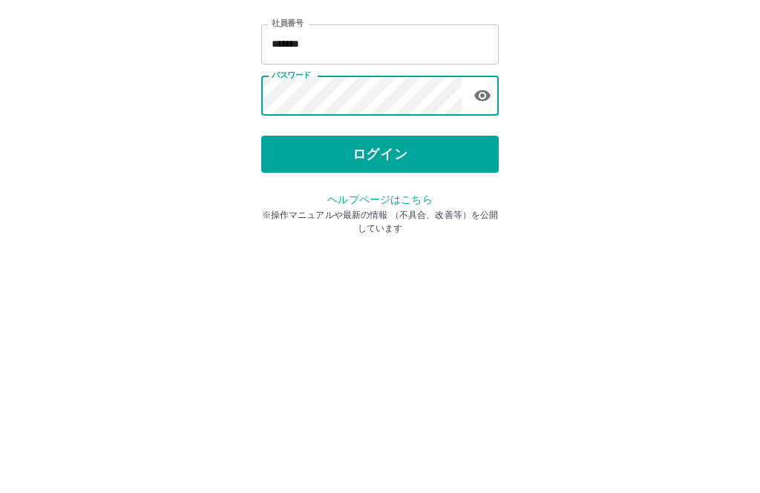 This screenshot has width=760, height=493. What do you see at coordinates (380, 108) in the screenshot?
I see `h2: ログイン` at bounding box center [380, 108].